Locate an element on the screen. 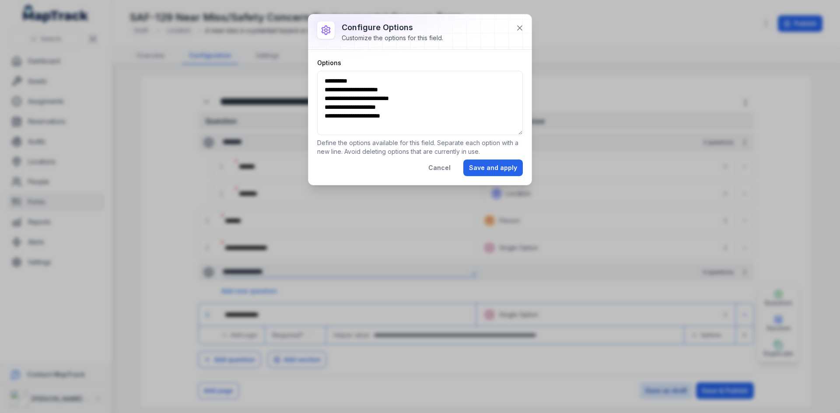 The width and height of the screenshot is (840, 413). h3: Configure options is located at coordinates (392, 28).